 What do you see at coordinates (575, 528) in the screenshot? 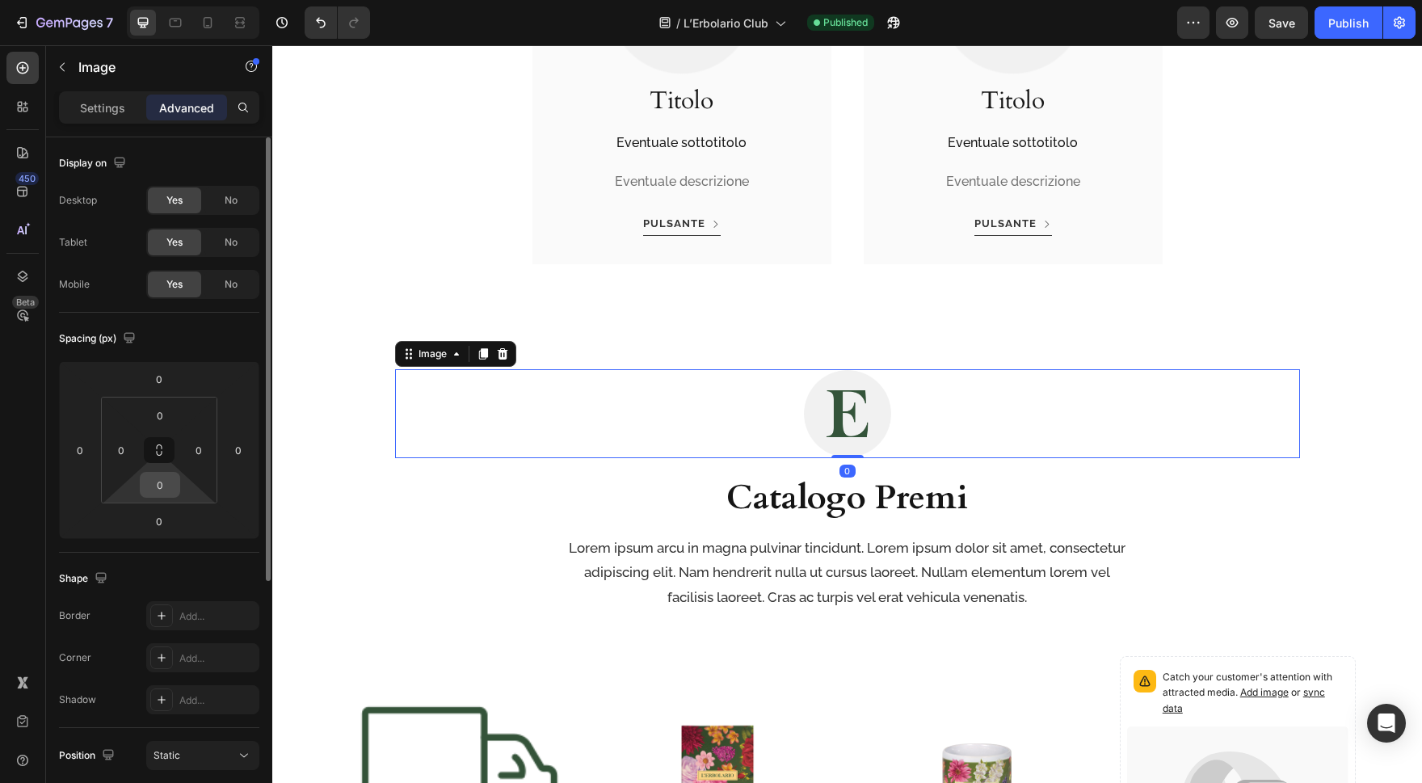
I see `p: Lorem ipsum arcu in magna pulvinar tincidunt. Lorem ipsum dolor sit amet, consectetur adipiscing ...` at bounding box center [575, 528].